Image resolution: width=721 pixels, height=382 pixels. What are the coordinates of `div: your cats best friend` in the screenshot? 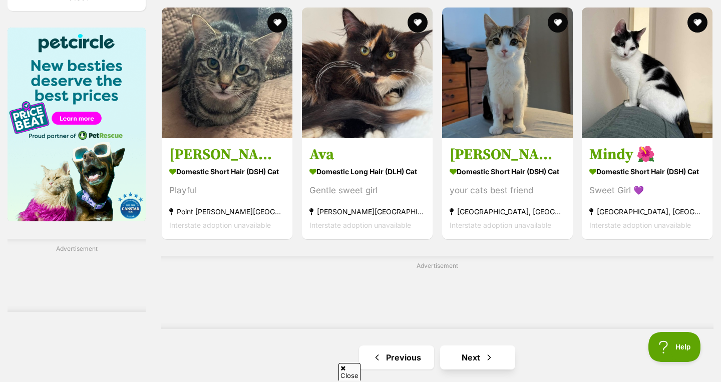 It's located at (507, 191).